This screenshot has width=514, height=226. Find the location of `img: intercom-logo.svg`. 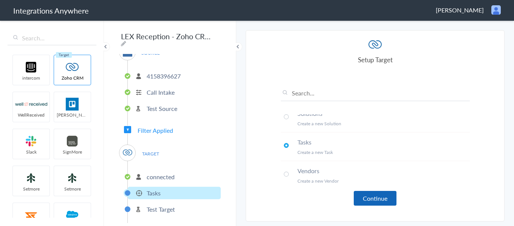

img: intercom-logo.svg is located at coordinates (31, 67).